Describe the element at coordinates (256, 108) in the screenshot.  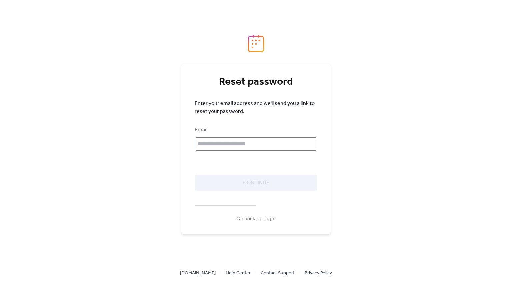
I see `span: Enter your email address and we'll send you a link to reset your password.` at that location.